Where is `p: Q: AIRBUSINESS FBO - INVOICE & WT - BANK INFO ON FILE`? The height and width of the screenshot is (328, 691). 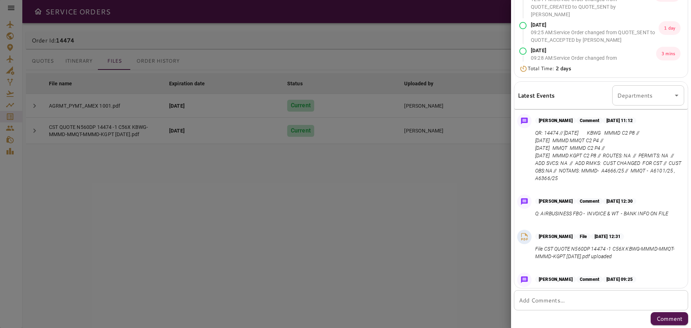 p: Q: AIRBUSINESS FBO - INVOICE & WT - BANK INFO ON FILE is located at coordinates (601, 213).